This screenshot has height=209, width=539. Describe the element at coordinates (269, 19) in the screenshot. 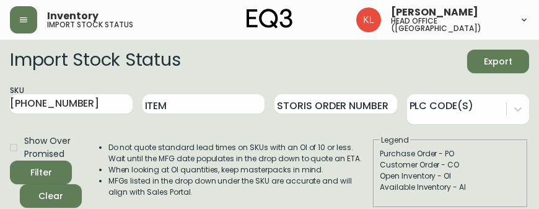

I see `img: logo` at that location.